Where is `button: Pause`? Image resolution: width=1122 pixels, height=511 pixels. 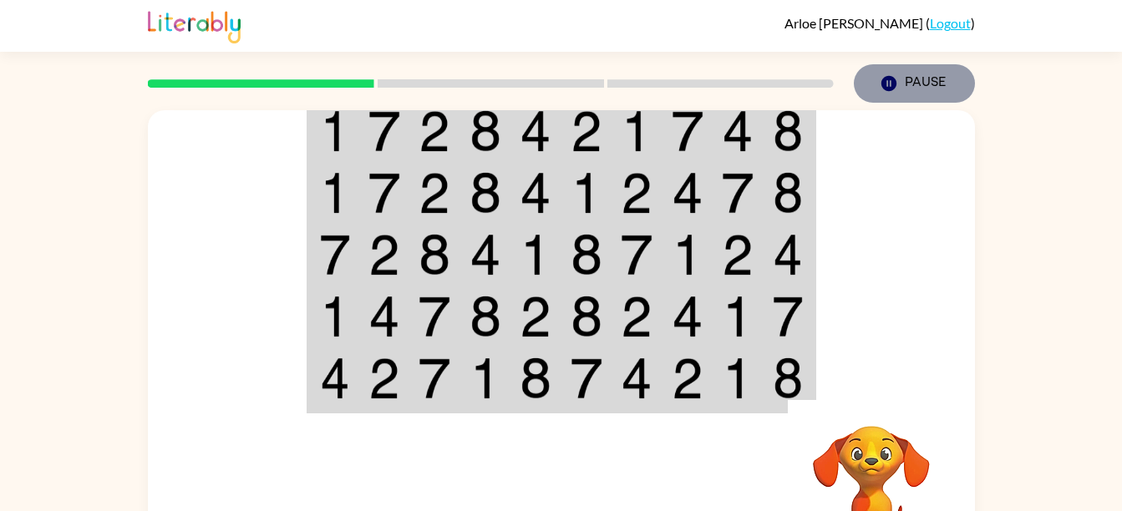
button: Pause is located at coordinates (914, 84).